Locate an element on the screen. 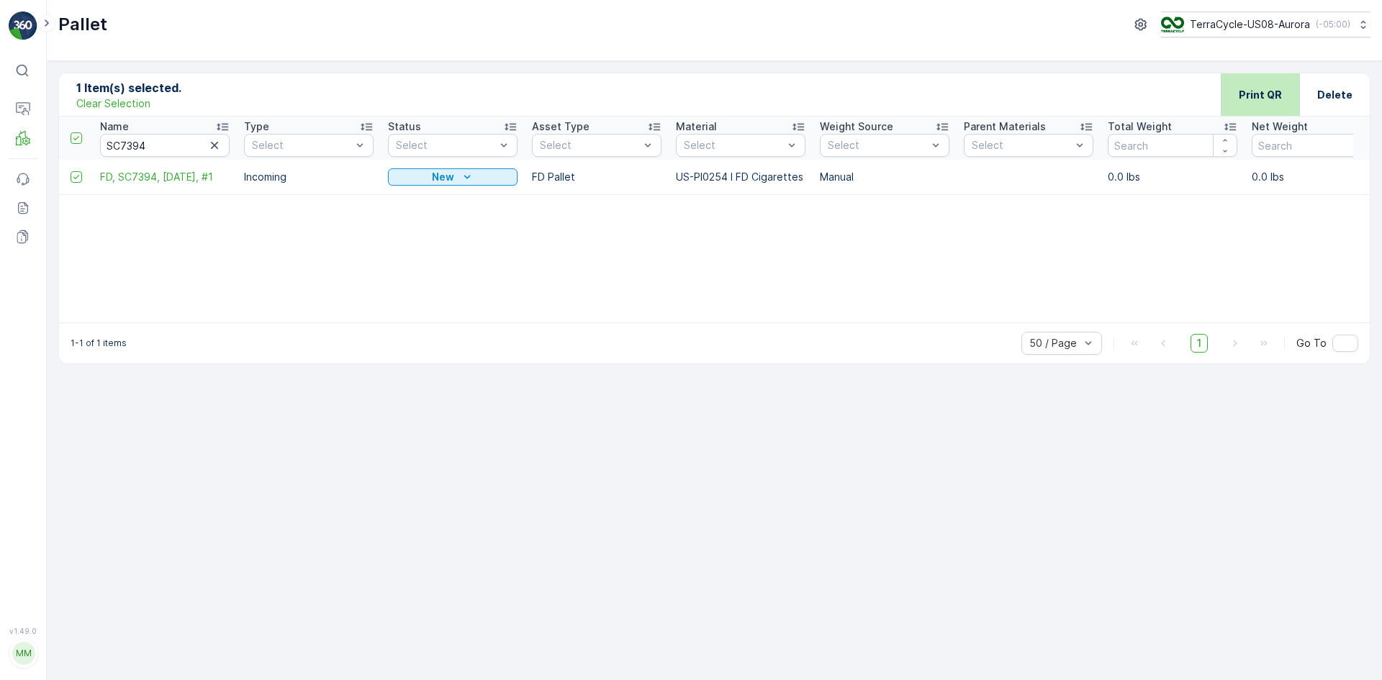  img: logo is located at coordinates (23, 26).